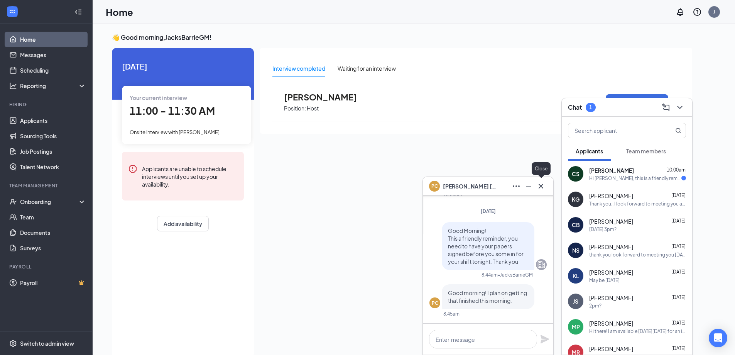 The width and height of the screenshot is (735, 355). What do you see at coordinates (183, 223) in the screenshot?
I see `button: Add availability` at bounding box center [183, 223].